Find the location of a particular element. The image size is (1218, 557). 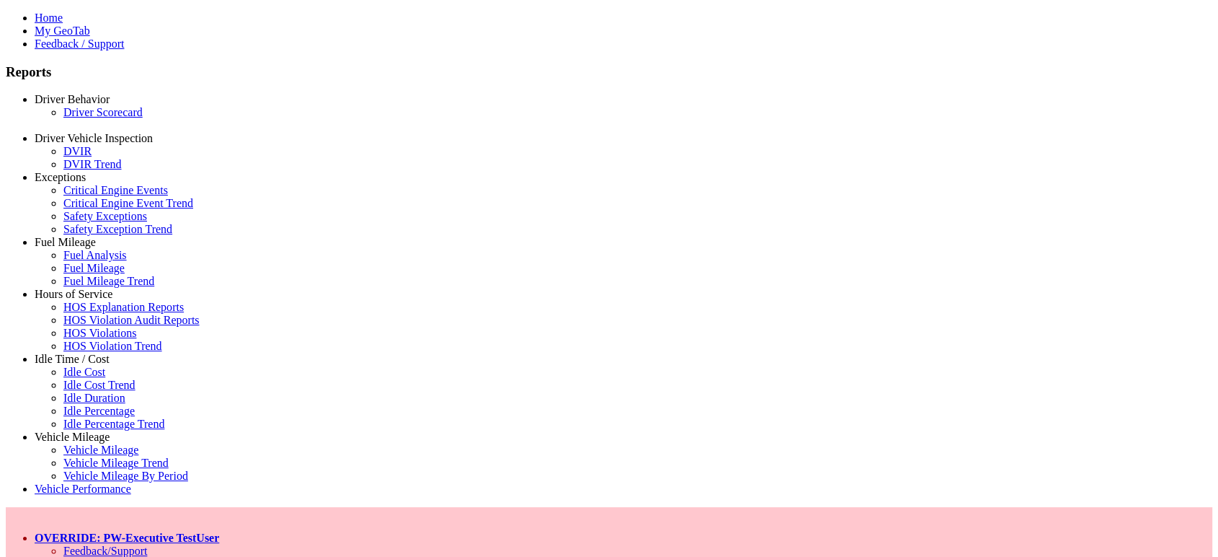

a: HOS Violations is located at coordinates (99, 332).